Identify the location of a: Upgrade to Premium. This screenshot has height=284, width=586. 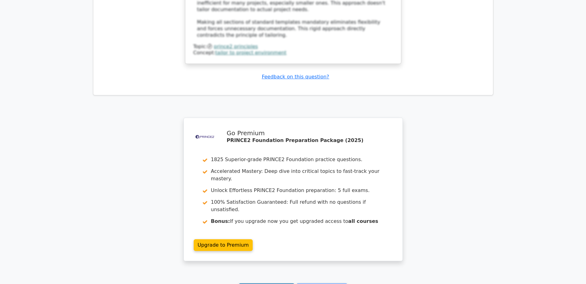
(223, 245).